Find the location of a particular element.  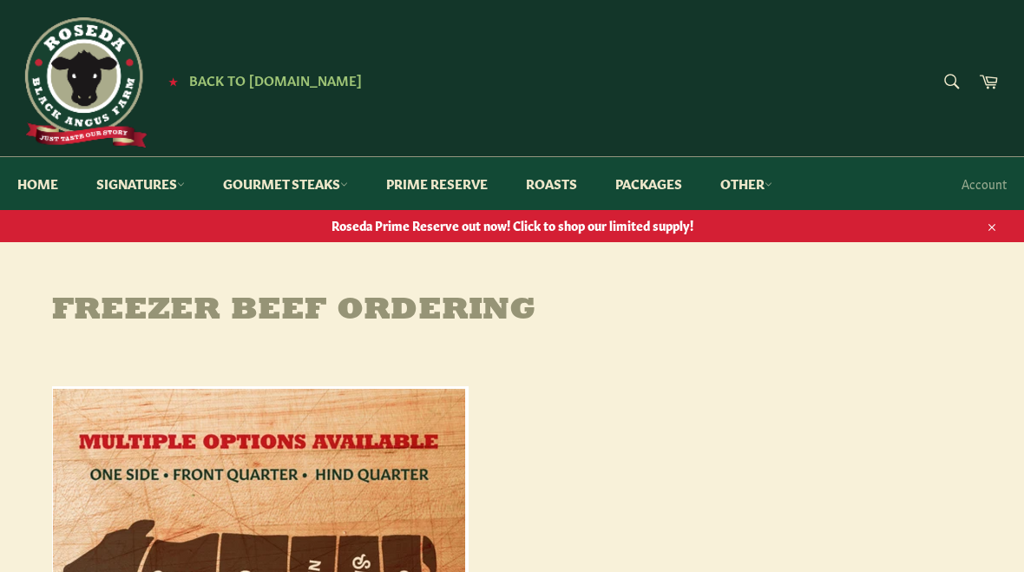

a: Prime Reserve is located at coordinates (436, 183).